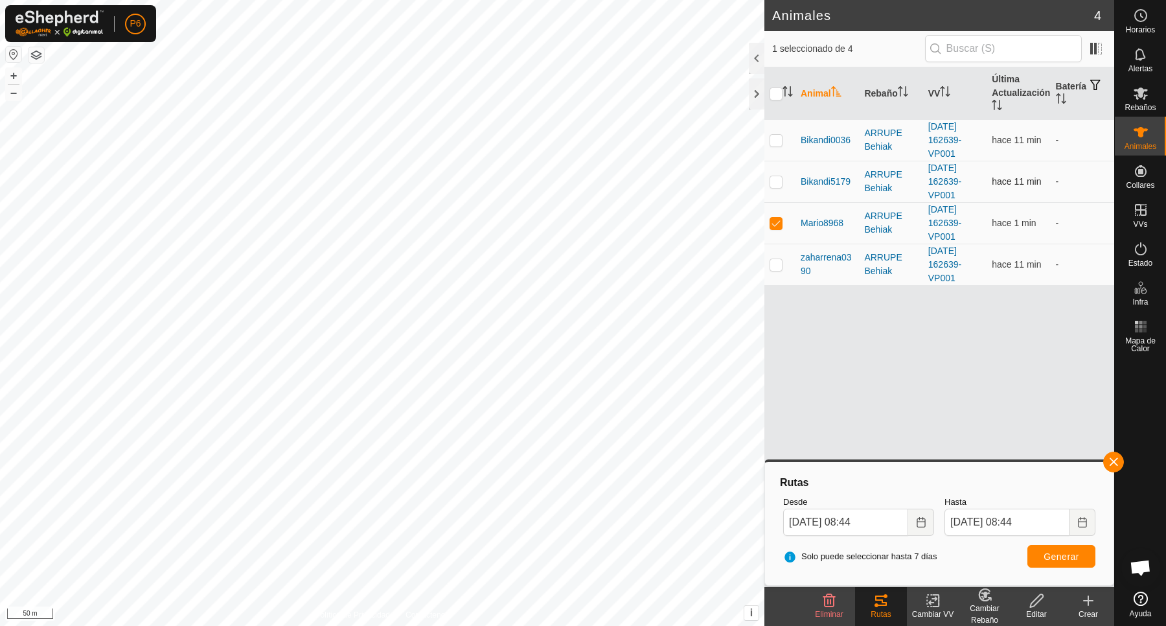 Image resolution: width=1166 pixels, height=626 pixels. What do you see at coordinates (1037, 614) in the screenshot?
I see `div: Editar` at bounding box center [1037, 614].